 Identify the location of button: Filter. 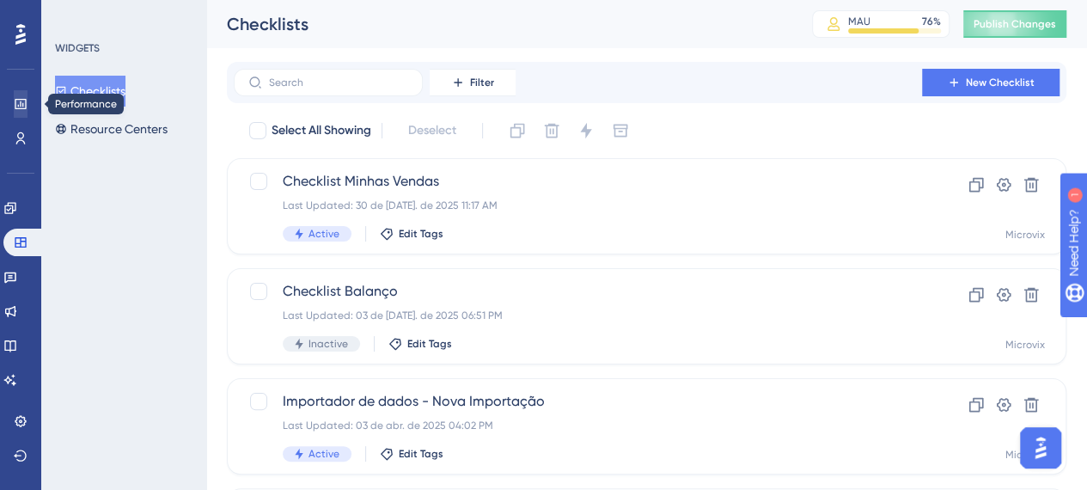
(473, 83).